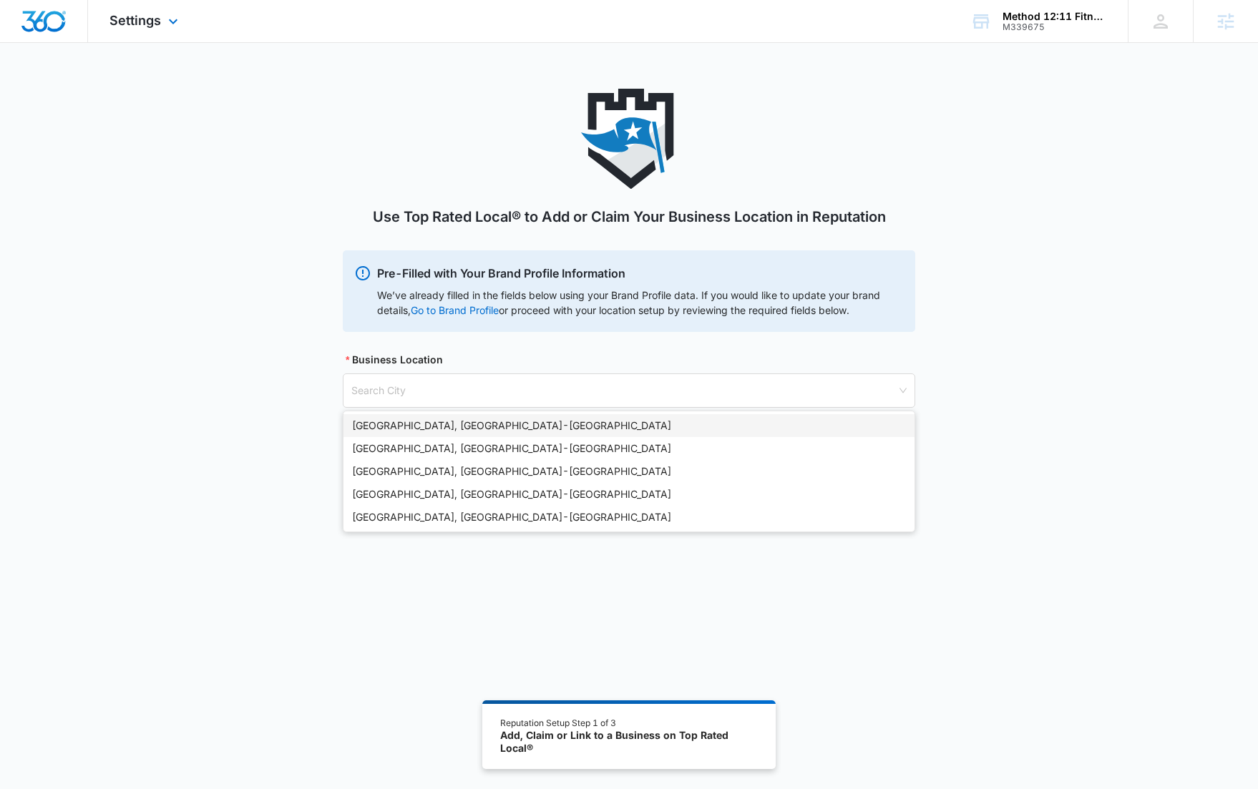 This screenshot has height=789, width=1258. I want to click on div: We’ve already filled in the fields below using your Brand Profile data. If you would like to upda..., so click(640, 303).